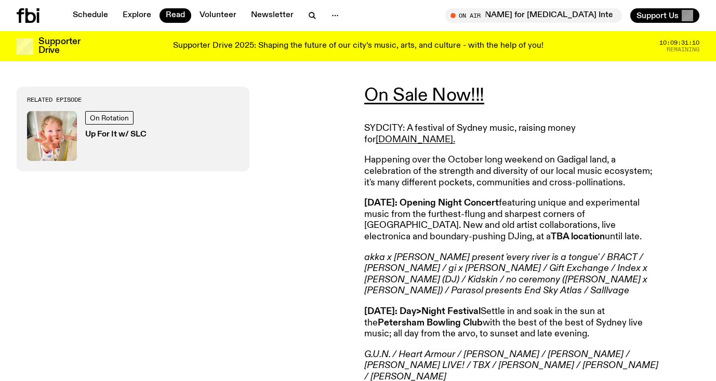 The width and height of the screenshot is (716, 381). What do you see at coordinates (133, 136) in the screenshot?
I see `a: baby slcOn RotationUp For It w/ SLC` at bounding box center [133, 136].